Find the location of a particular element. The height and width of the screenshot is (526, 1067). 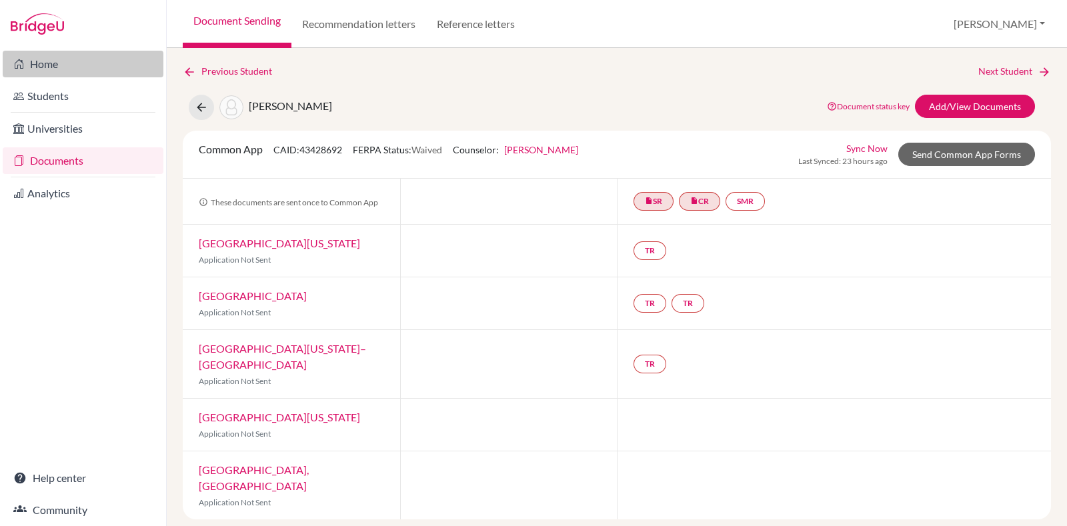

a: insert_drive_fileCR is located at coordinates (700, 201).